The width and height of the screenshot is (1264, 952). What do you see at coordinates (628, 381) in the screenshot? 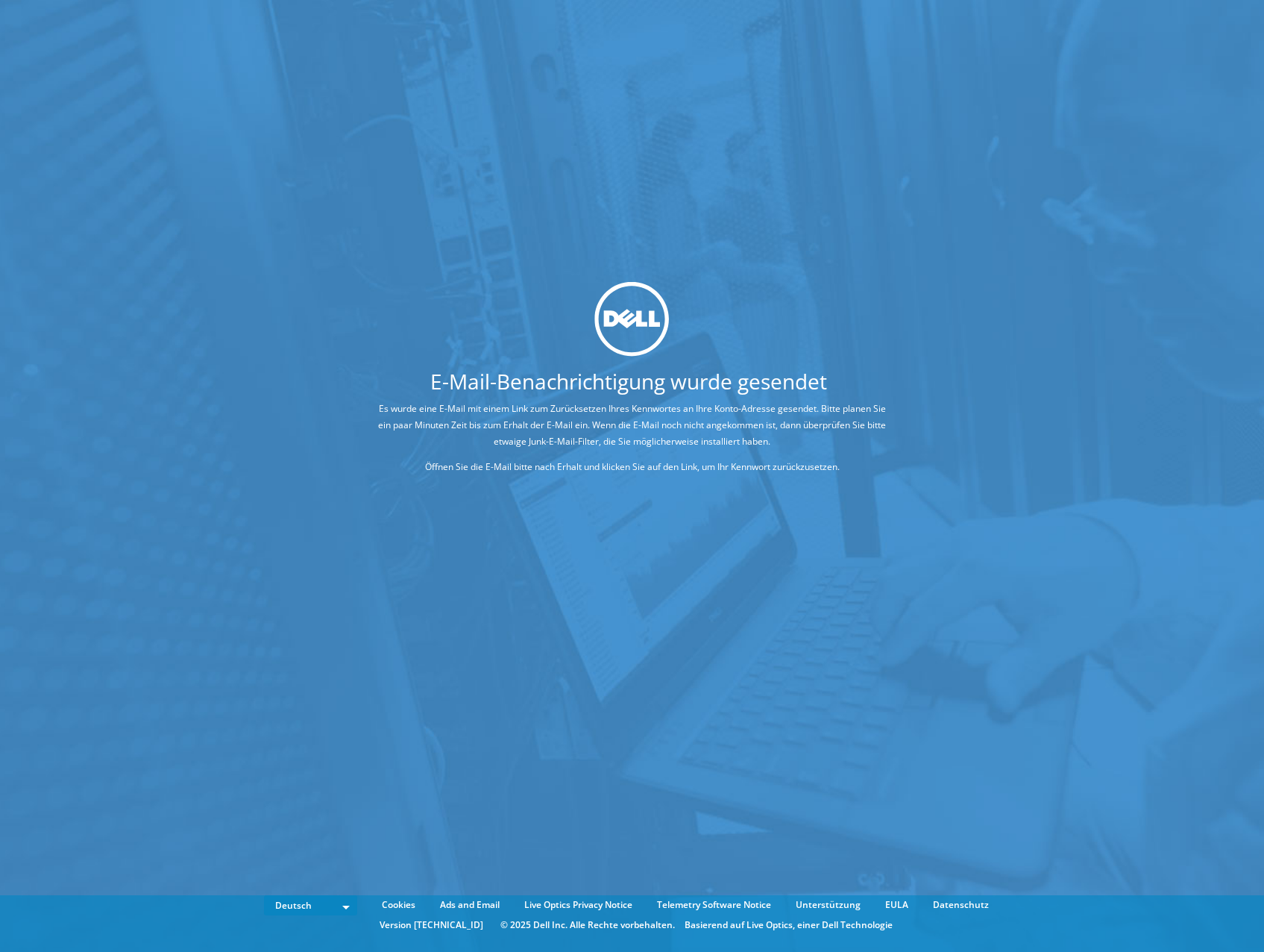
I see `h1: E-Mail-Benachrichtigung wurde gesendet` at bounding box center [628, 381].